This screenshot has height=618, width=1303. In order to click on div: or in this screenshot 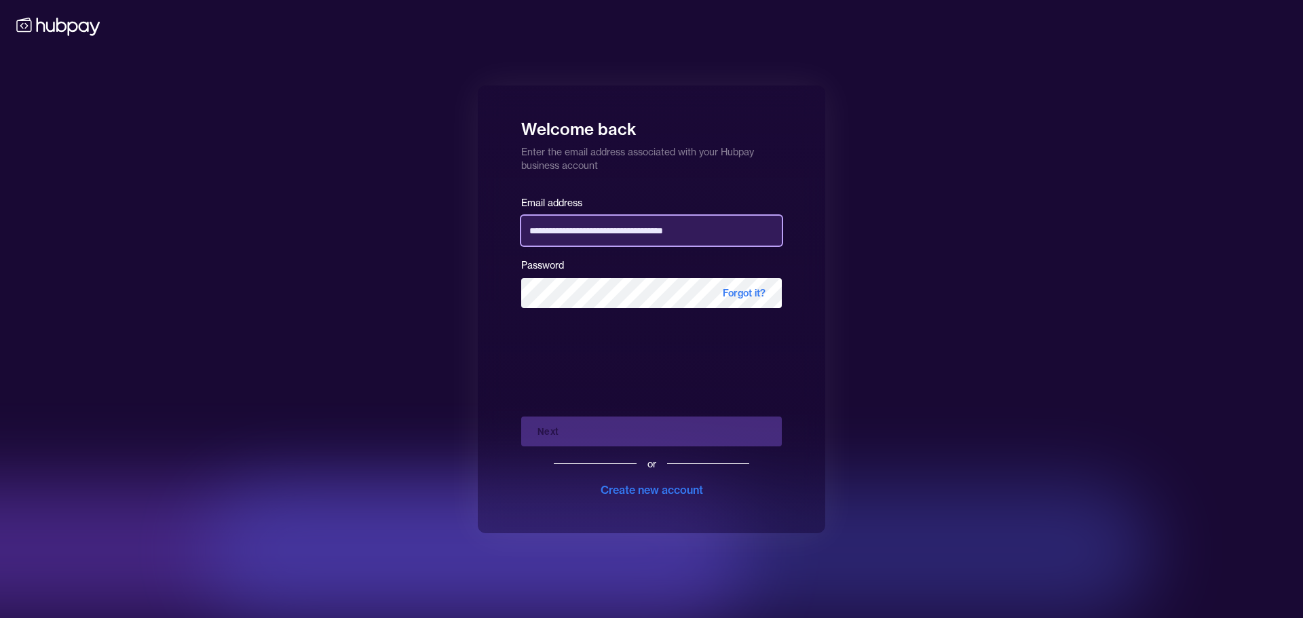, I will do `click(651, 464)`.